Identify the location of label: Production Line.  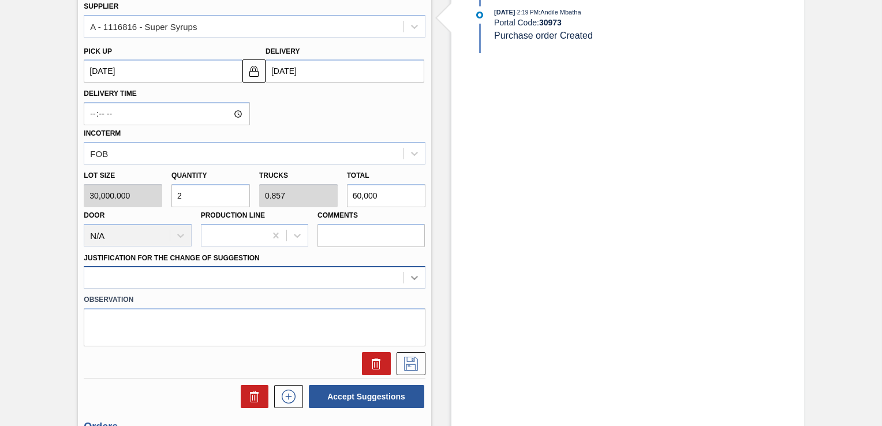
(233, 215).